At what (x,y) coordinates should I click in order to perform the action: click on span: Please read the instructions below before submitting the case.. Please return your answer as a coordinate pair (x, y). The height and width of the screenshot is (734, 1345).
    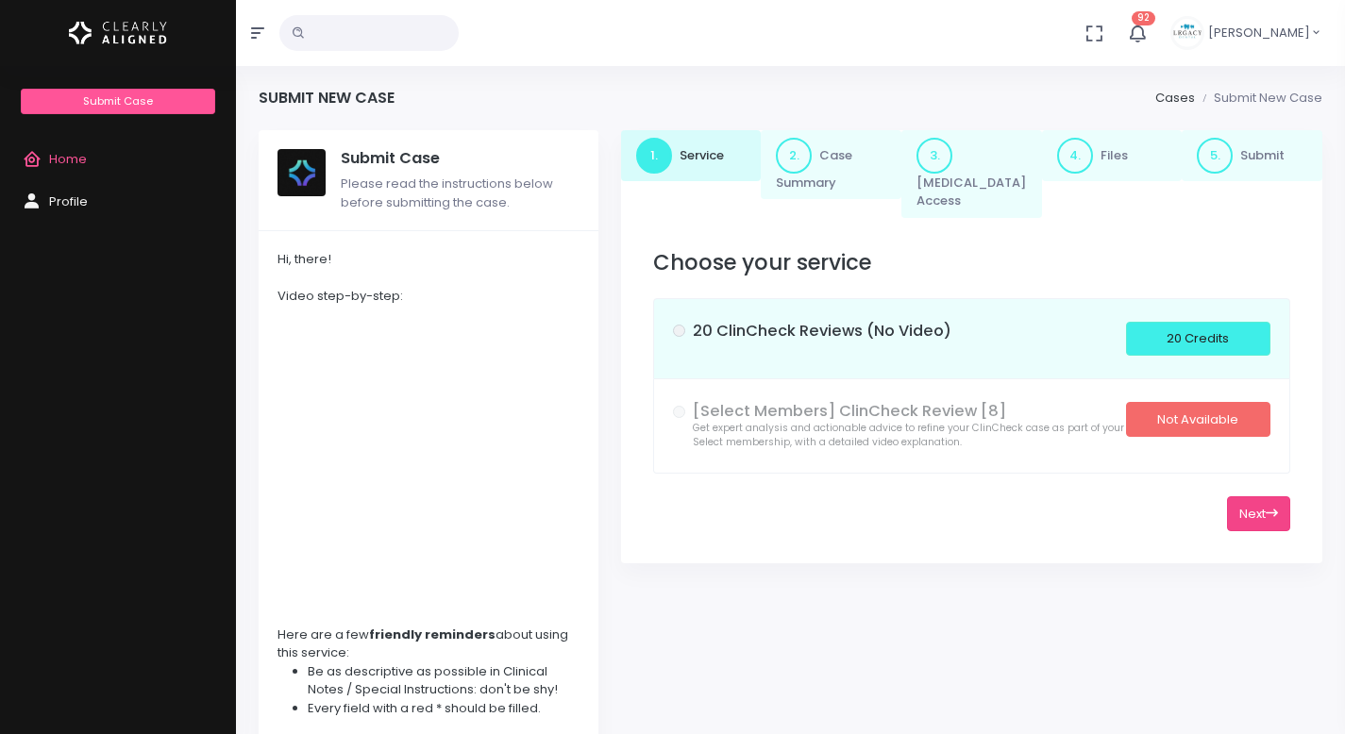
    Looking at the image, I should click on (446, 193).